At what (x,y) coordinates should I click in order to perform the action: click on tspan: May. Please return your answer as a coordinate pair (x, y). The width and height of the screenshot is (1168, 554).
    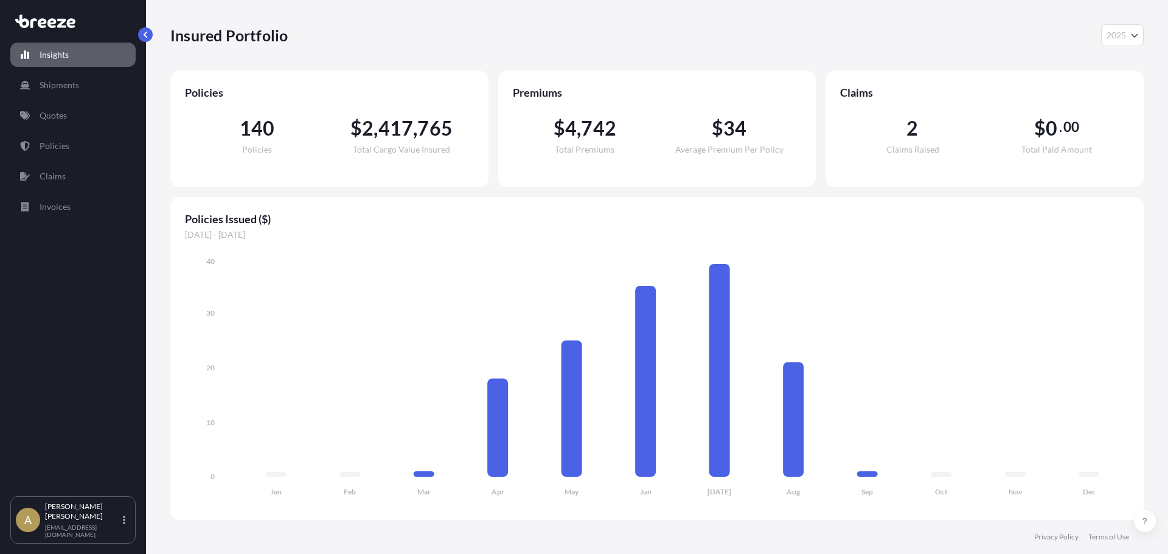
    Looking at the image, I should click on (572, 492).